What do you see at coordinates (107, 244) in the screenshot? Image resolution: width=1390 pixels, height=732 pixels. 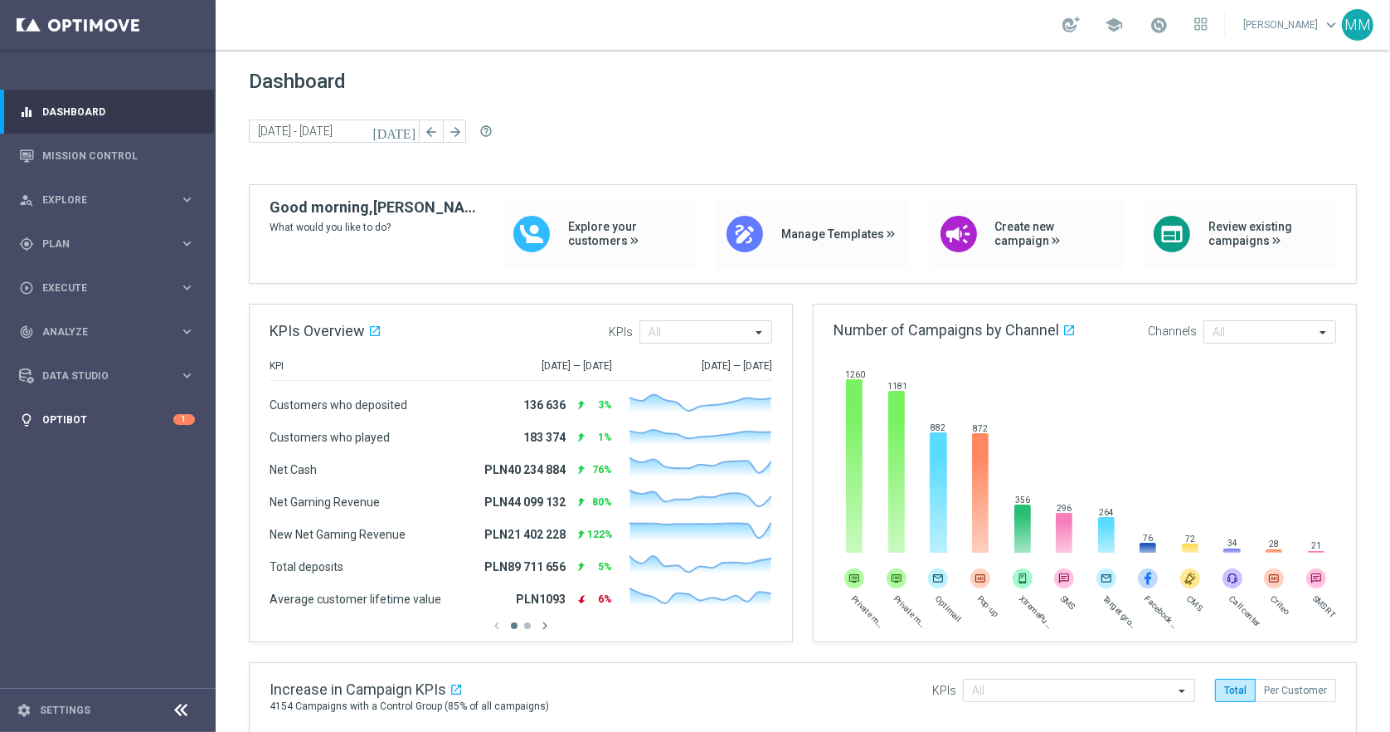 I see `div: gps_fixed Plan keyboard_arrow_right` at bounding box center [107, 244].